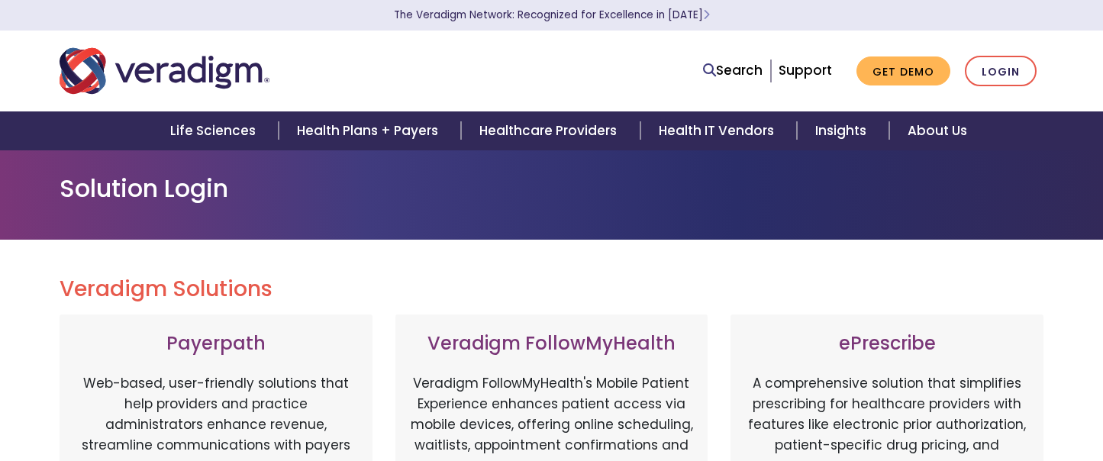  Describe the element at coordinates (706, 15) in the screenshot. I see `span: Learn More` at that location.